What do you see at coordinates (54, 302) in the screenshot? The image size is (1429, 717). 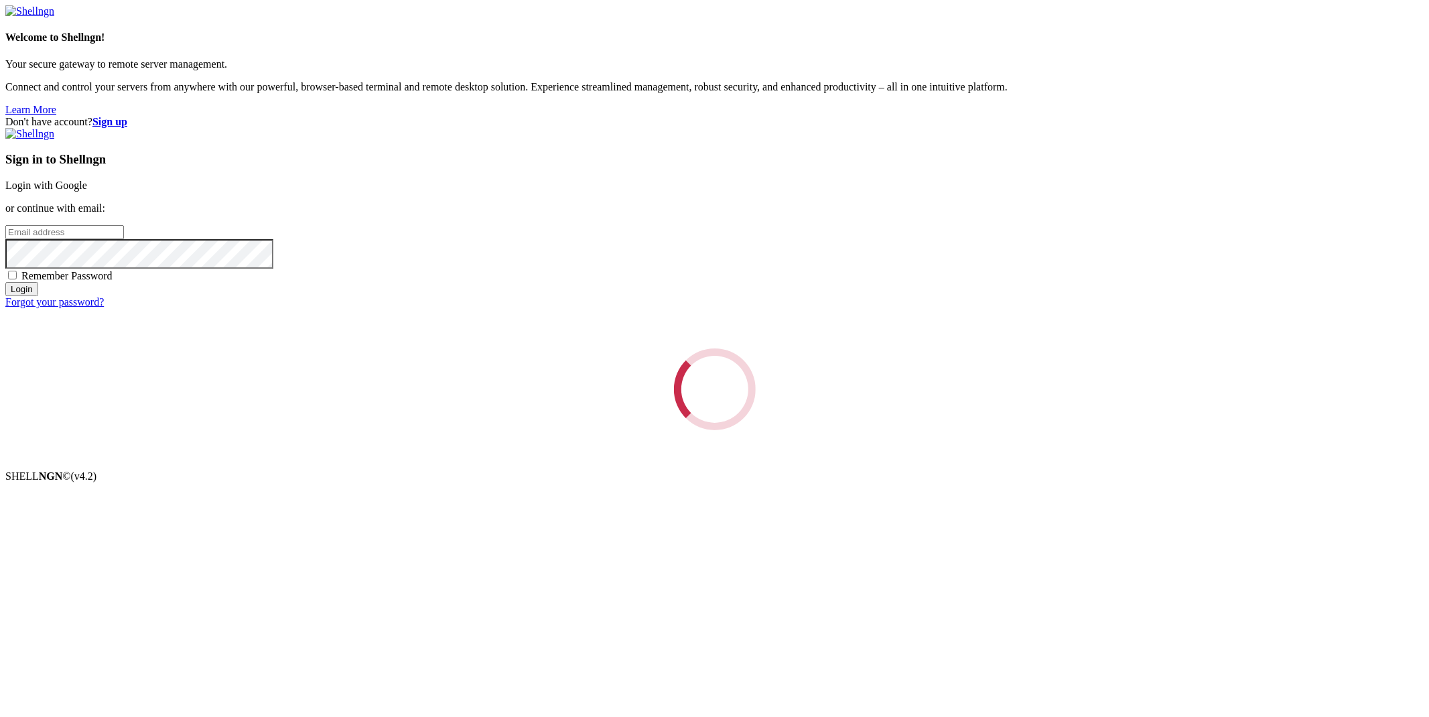 I see `a: Forgot your password?` at bounding box center [54, 302].